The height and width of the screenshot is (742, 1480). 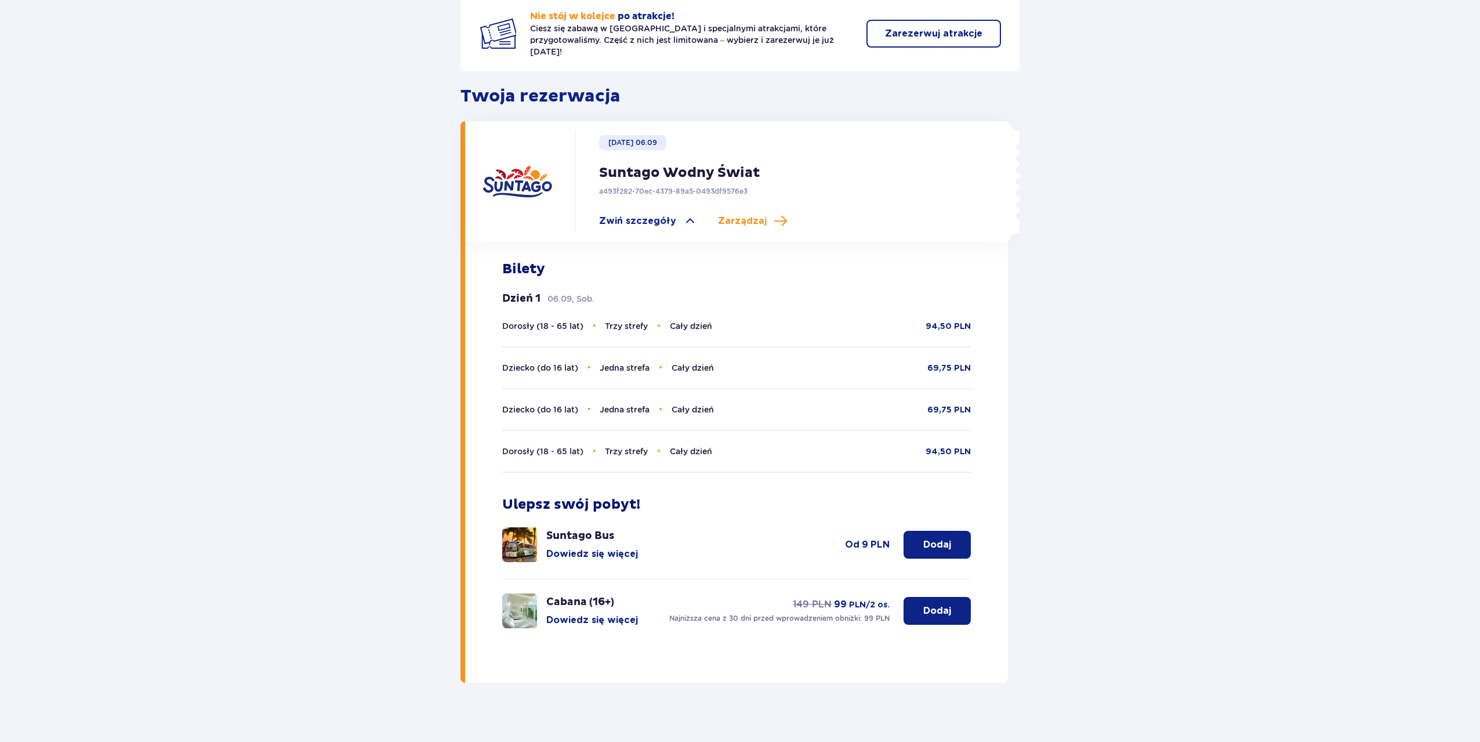 What do you see at coordinates (869, 605) in the screenshot?
I see `p: PLN /2 os.` at bounding box center [869, 605].